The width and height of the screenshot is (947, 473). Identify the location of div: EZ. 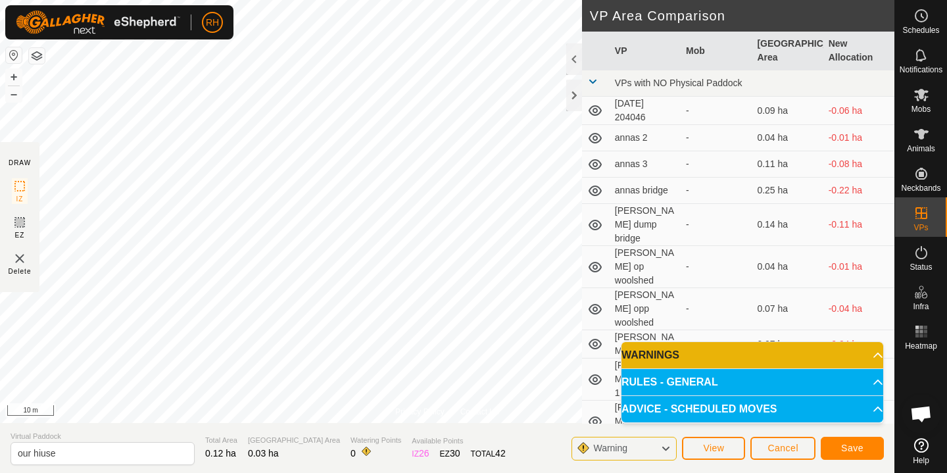
(450, 453).